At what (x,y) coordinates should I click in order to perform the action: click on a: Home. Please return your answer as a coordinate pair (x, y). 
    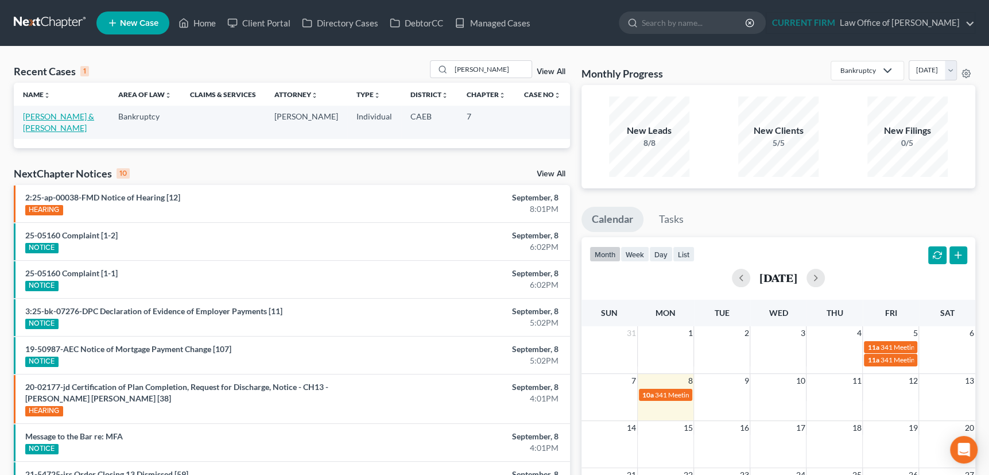
    Looking at the image, I should click on (197, 23).